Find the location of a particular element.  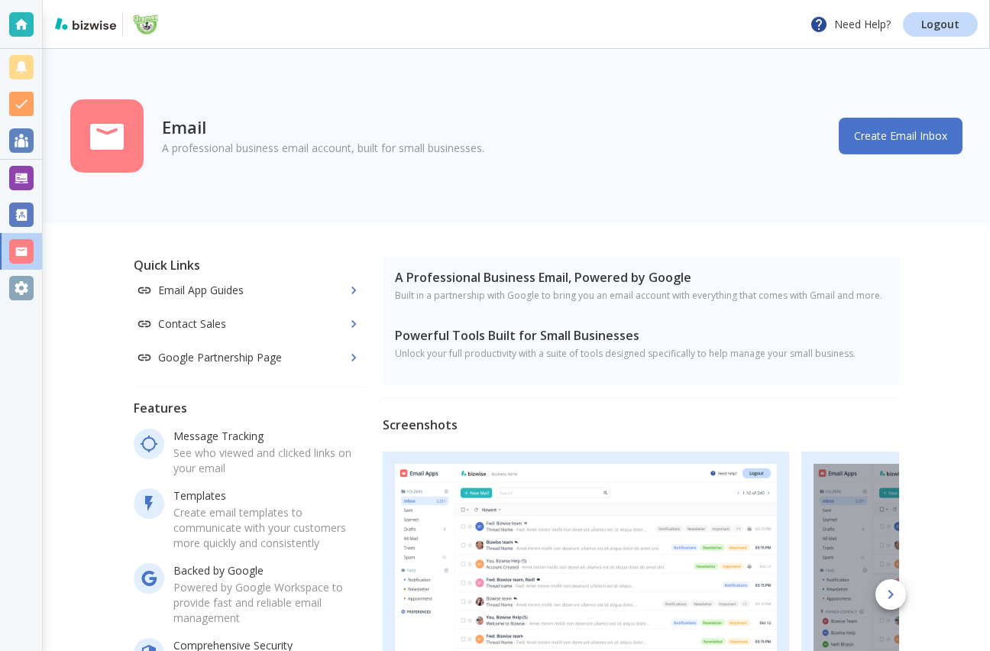

p: A professional business email account, built for small businesses. is located at coordinates (323, 148).